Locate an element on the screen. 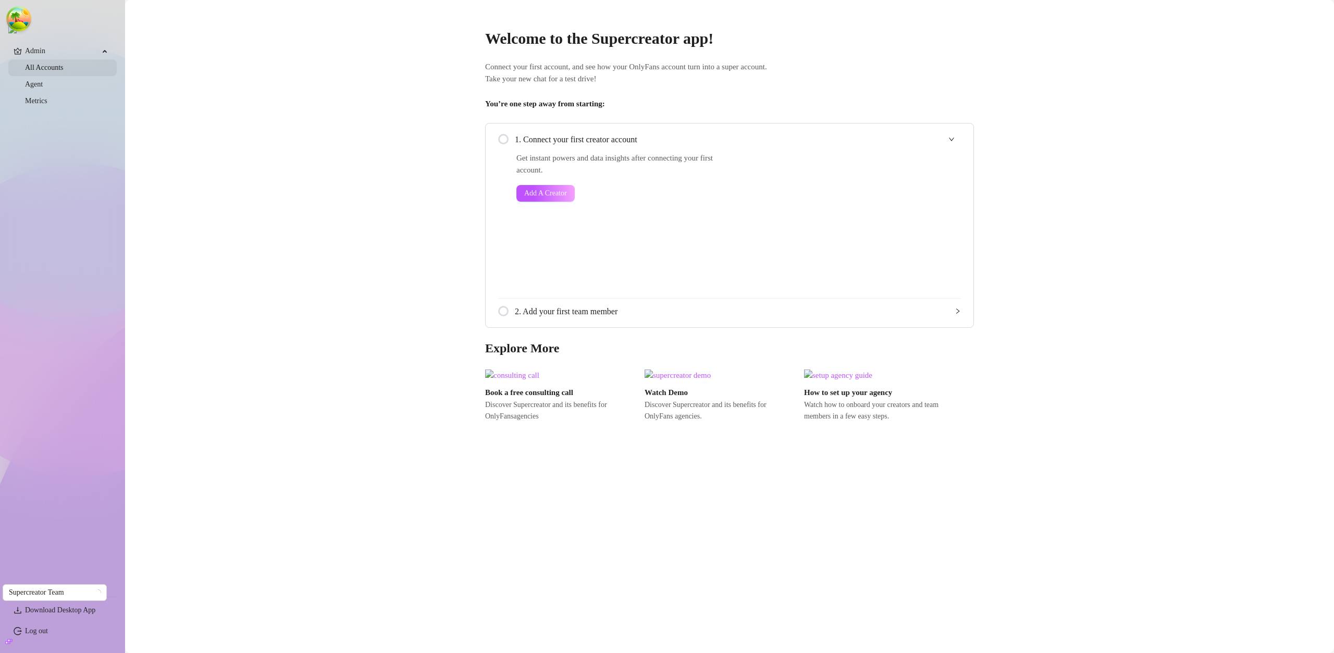 The image size is (1334, 653). a: Agent is located at coordinates (34, 84).